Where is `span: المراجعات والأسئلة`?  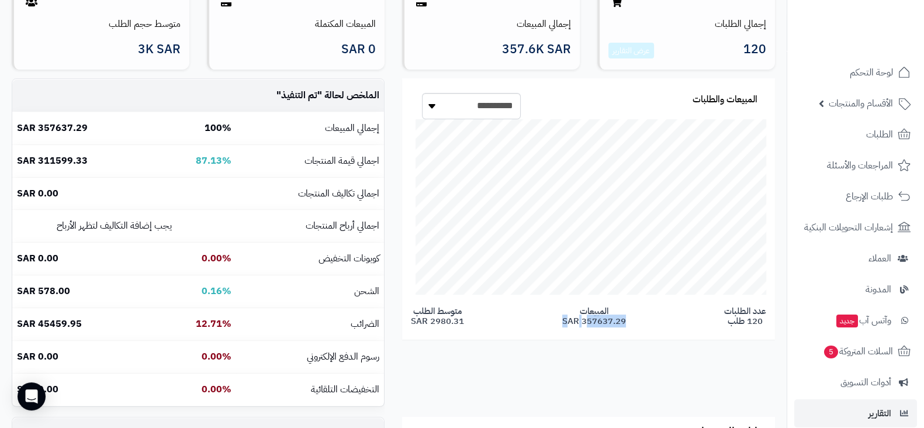
span: المراجعات والأسئلة is located at coordinates (859, 165).